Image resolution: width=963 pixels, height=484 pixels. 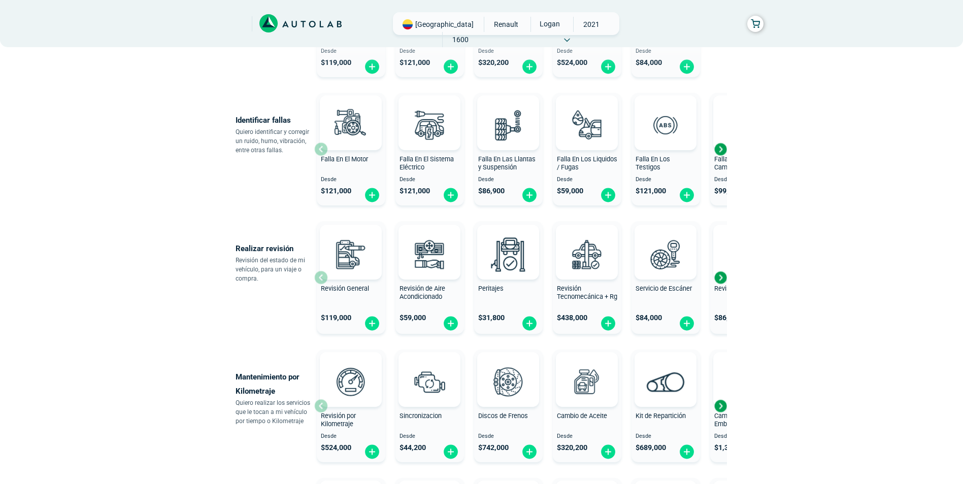 What do you see at coordinates (666, 278) in the screenshot?
I see `button: Servicio de Escáner $84,000` at bounding box center [666, 278].